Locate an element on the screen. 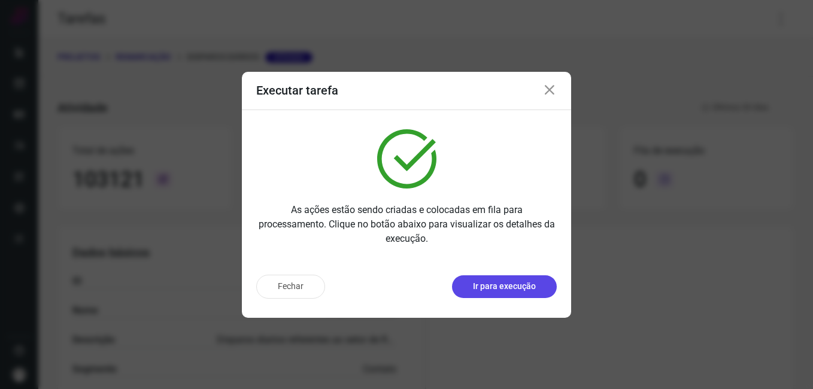  p: Ir para execução is located at coordinates (504, 286).